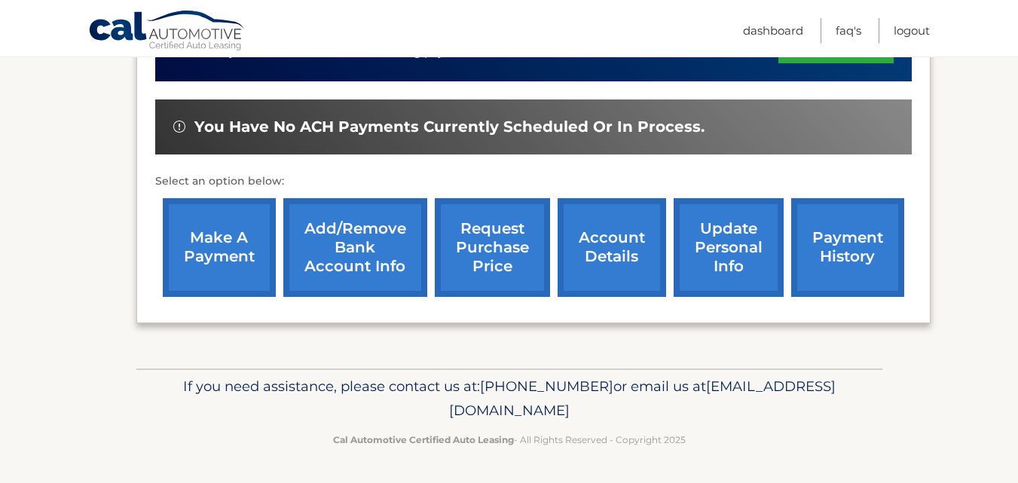 This screenshot has width=1018, height=483. What do you see at coordinates (848, 30) in the screenshot?
I see `a: FAQ's` at bounding box center [848, 30].